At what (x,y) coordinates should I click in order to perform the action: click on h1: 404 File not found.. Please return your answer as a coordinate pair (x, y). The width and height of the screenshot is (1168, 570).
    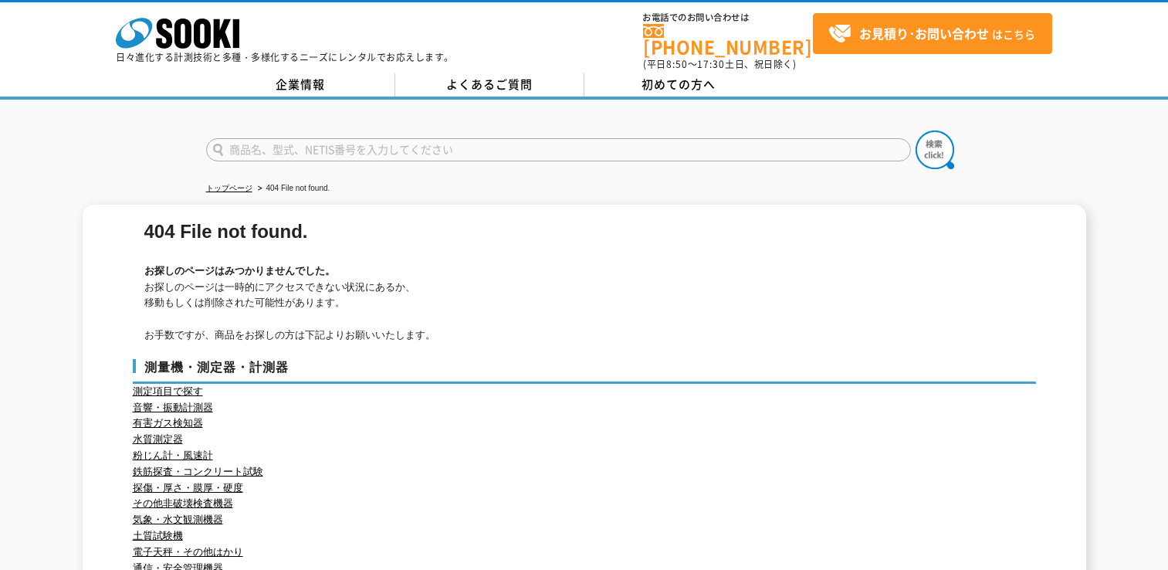
    Looking at the image, I should click on (586, 232).